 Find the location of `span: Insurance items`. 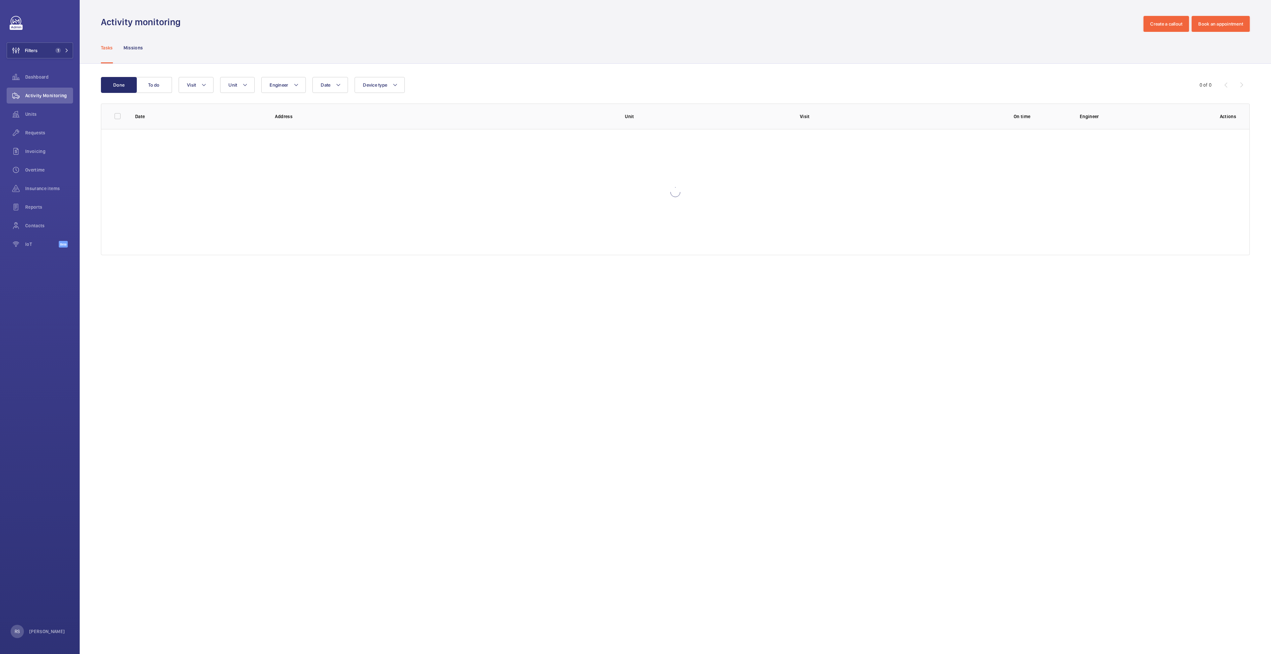

span: Insurance items is located at coordinates (49, 189).